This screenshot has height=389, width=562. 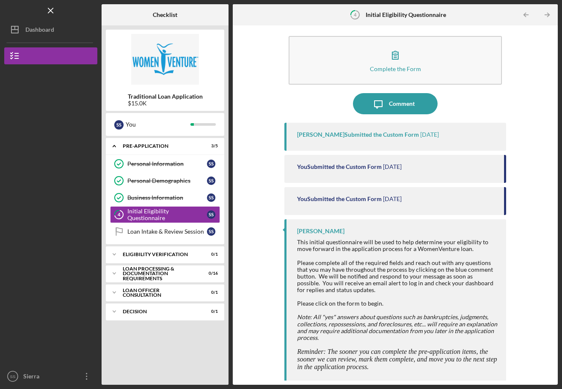 I want to click on div: Business Information, so click(x=167, y=198).